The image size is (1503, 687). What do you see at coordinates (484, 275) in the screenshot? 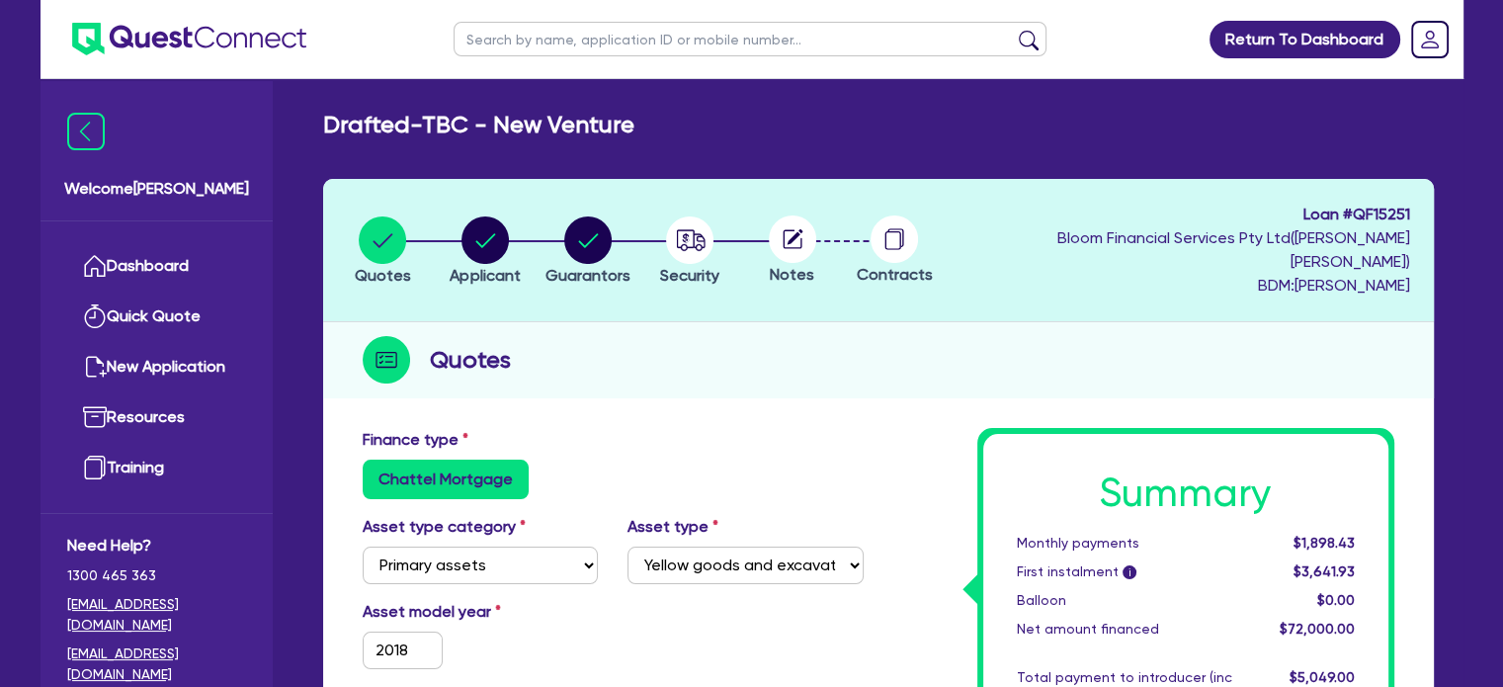
I see `span: Applicant` at bounding box center [484, 275].